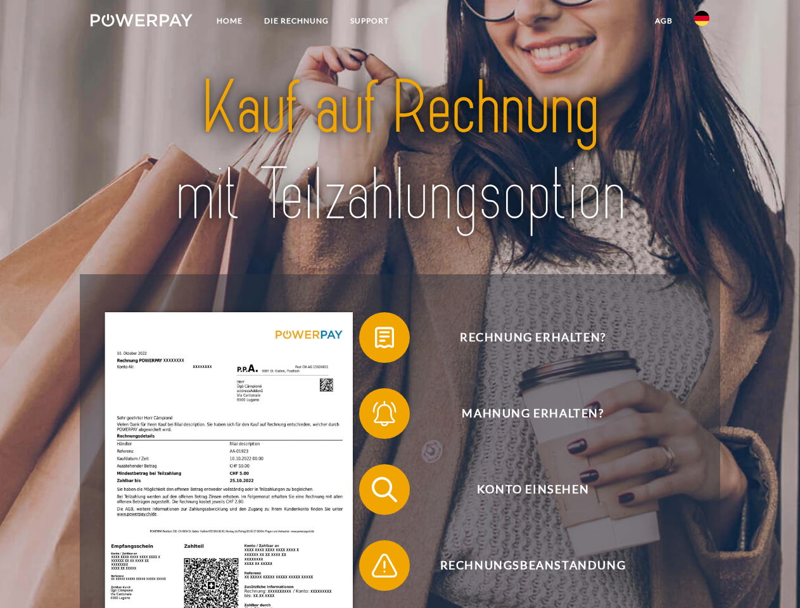 The width and height of the screenshot is (800, 608). What do you see at coordinates (524, 414) in the screenshot?
I see `a: Mahnung erhalten?` at bounding box center [524, 414].